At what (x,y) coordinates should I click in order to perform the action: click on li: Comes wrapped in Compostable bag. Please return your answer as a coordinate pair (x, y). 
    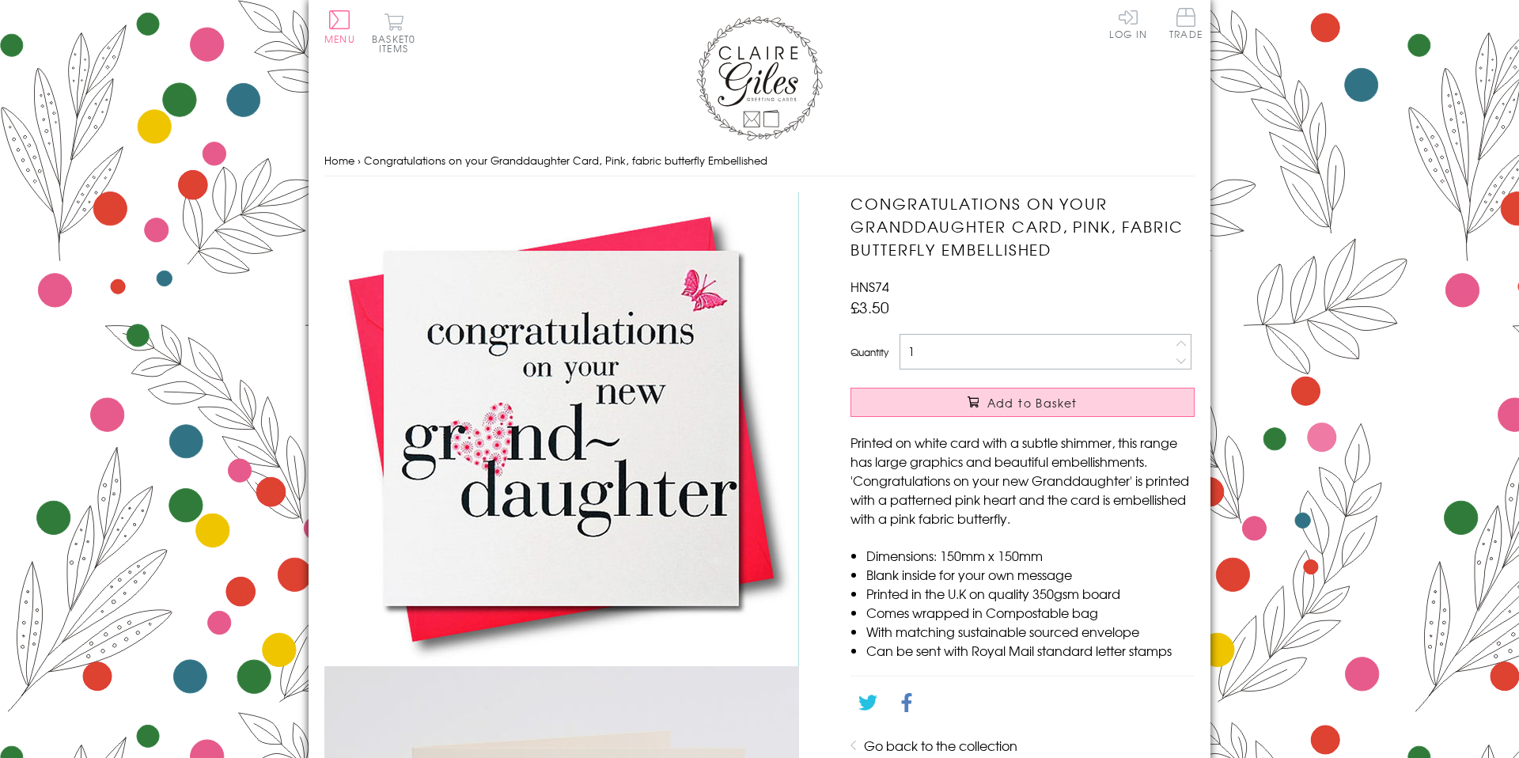
    Looking at the image, I should click on (1030, 612).